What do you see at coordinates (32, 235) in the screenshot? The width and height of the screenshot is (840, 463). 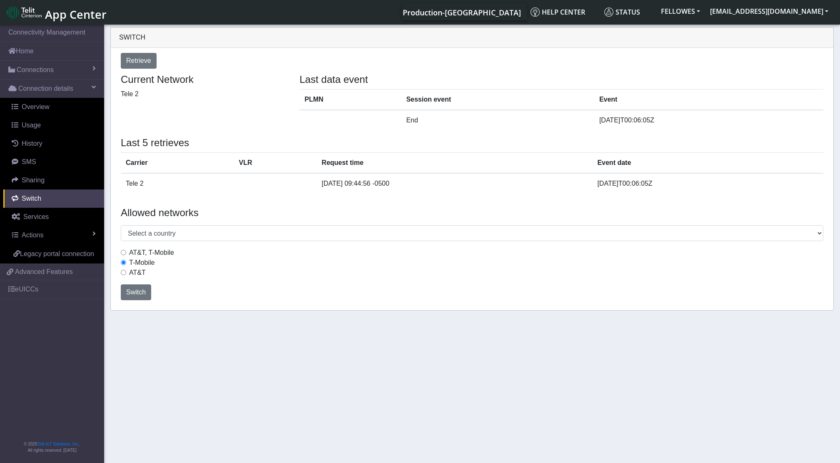 I see `span: Actions` at bounding box center [32, 235].